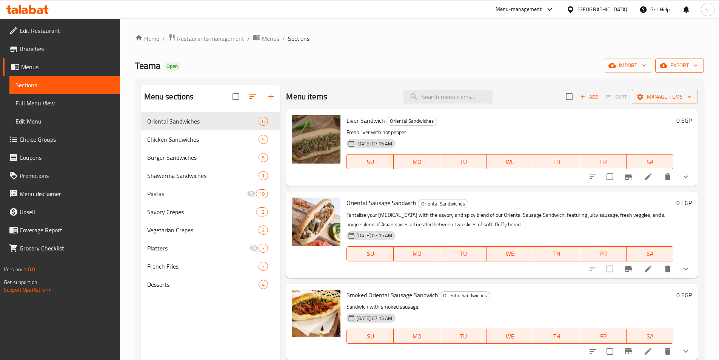 This screenshot has width=719, height=360. I want to click on span: SU, so click(370, 253).